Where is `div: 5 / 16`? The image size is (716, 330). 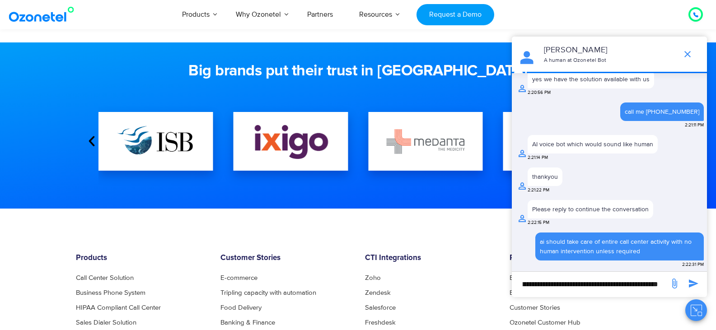 div: 5 / 16 is located at coordinates (425, 141).